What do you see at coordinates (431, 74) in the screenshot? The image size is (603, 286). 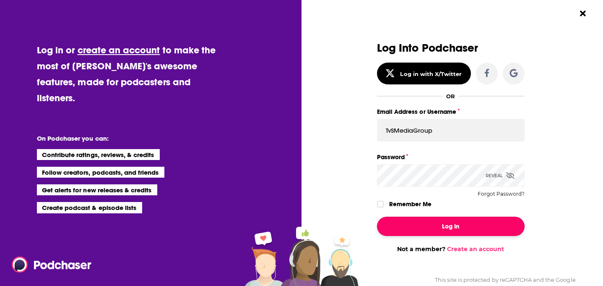 I see `div: Log in with X/Twitter` at bounding box center [431, 74].